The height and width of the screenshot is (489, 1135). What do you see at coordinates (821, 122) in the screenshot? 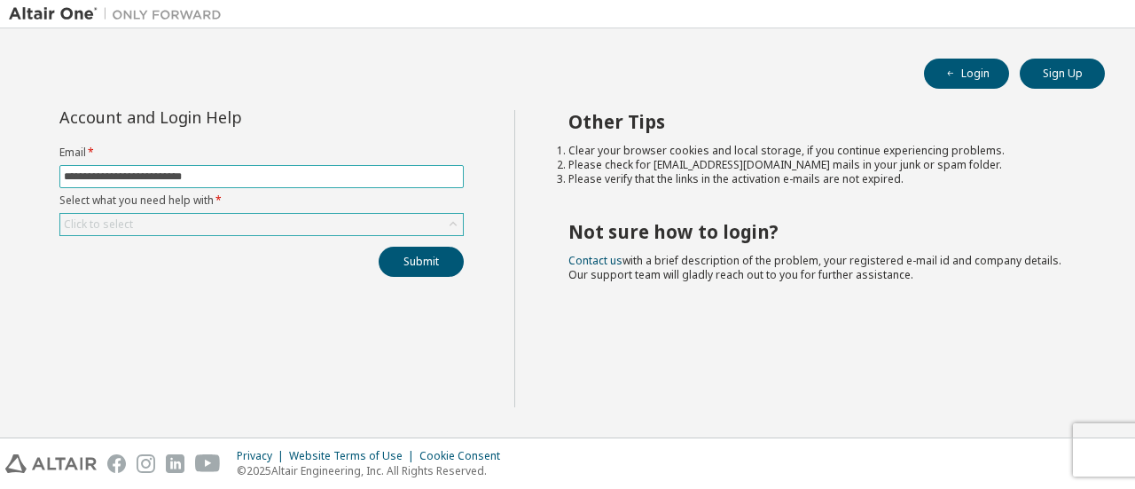
I see `h2: Other Tips` at bounding box center [821, 122].